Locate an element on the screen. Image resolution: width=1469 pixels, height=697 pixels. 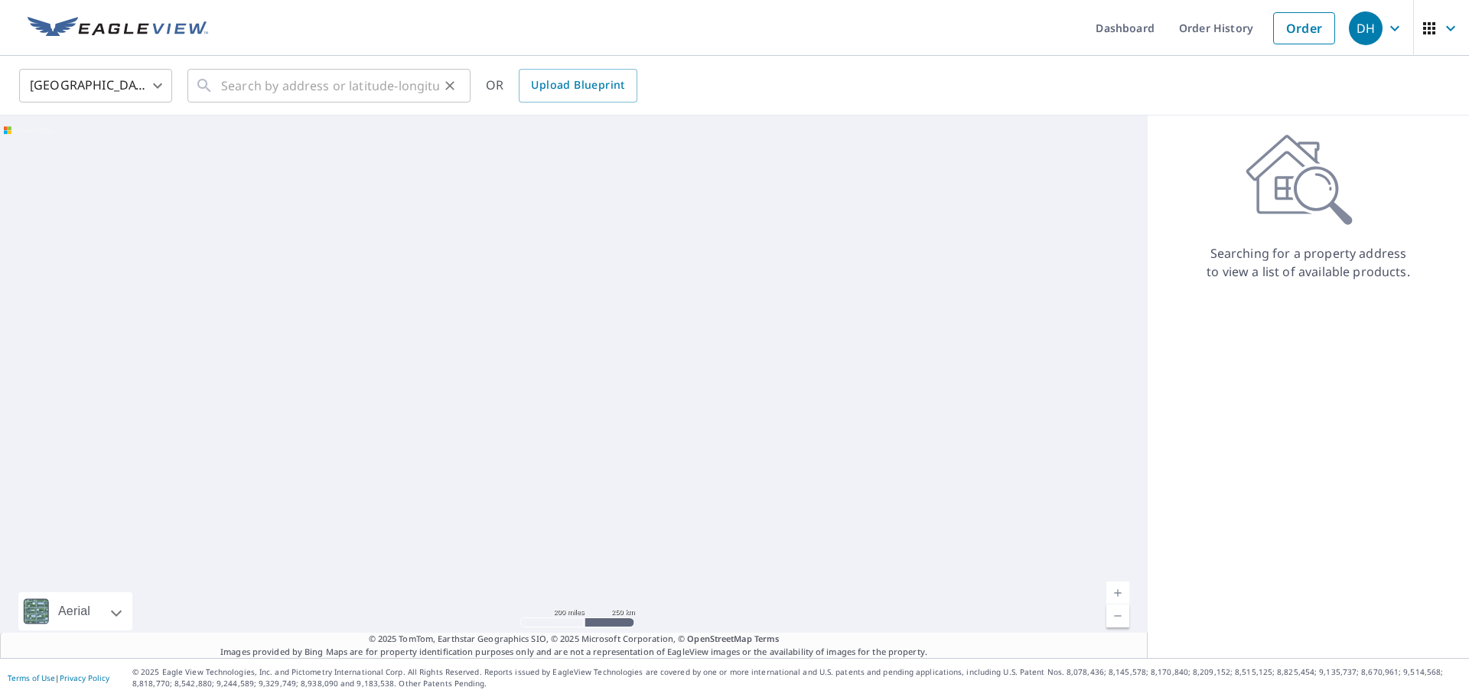
div: DH is located at coordinates (1366, 28).